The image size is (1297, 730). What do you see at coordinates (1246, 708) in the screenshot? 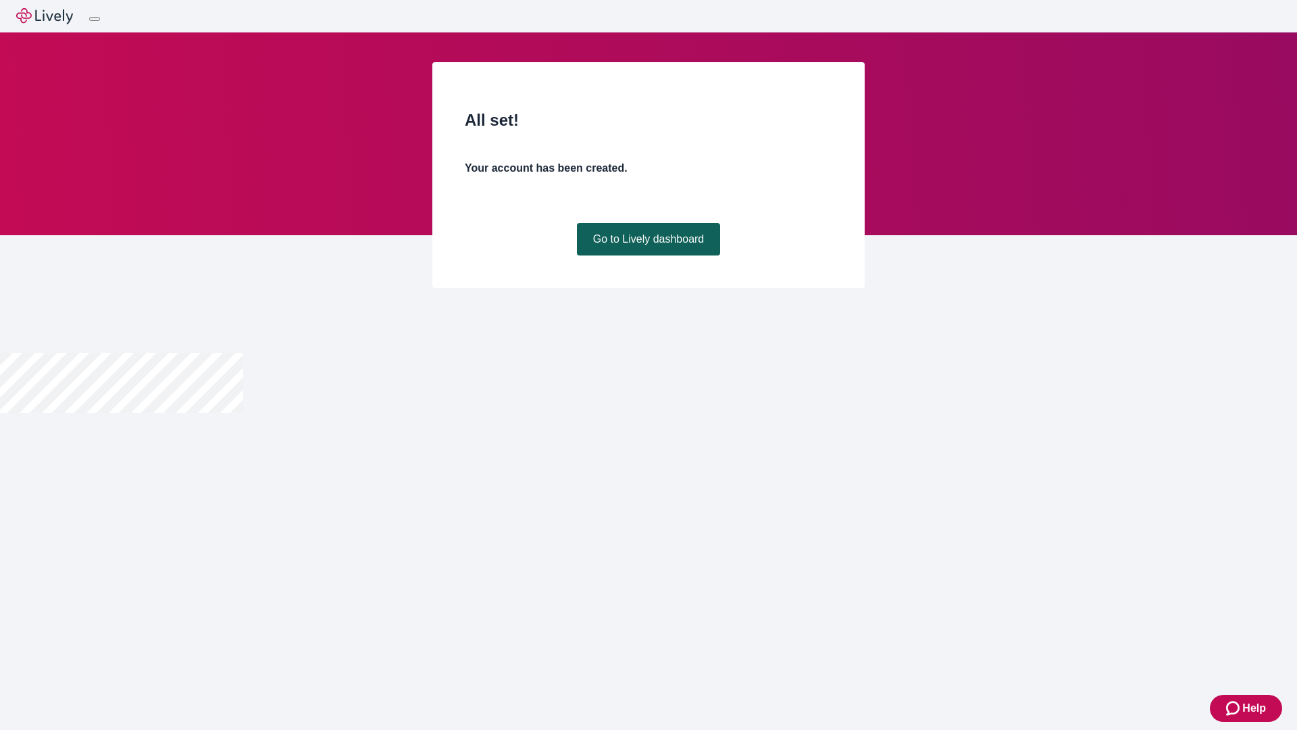
I see `button: Zendesk support iconHelp` at bounding box center [1246, 708].